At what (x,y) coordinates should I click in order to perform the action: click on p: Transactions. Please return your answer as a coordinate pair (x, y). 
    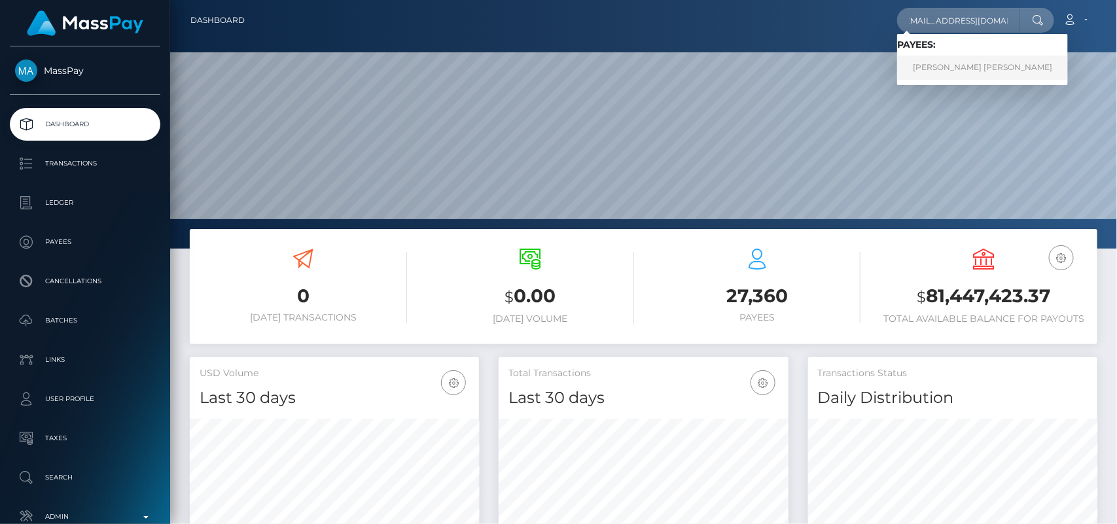
    Looking at the image, I should click on (85, 164).